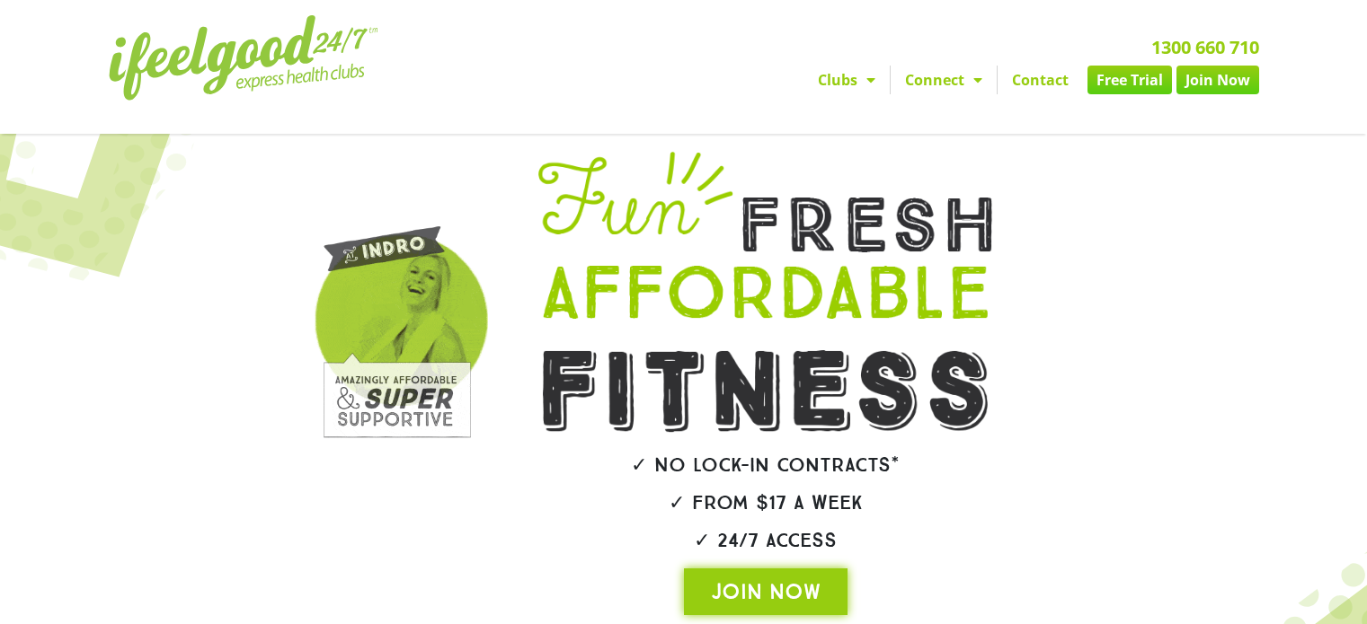 This screenshot has height=624, width=1367. Describe the element at coordinates (1040, 80) in the screenshot. I see `a: Contact` at that location.